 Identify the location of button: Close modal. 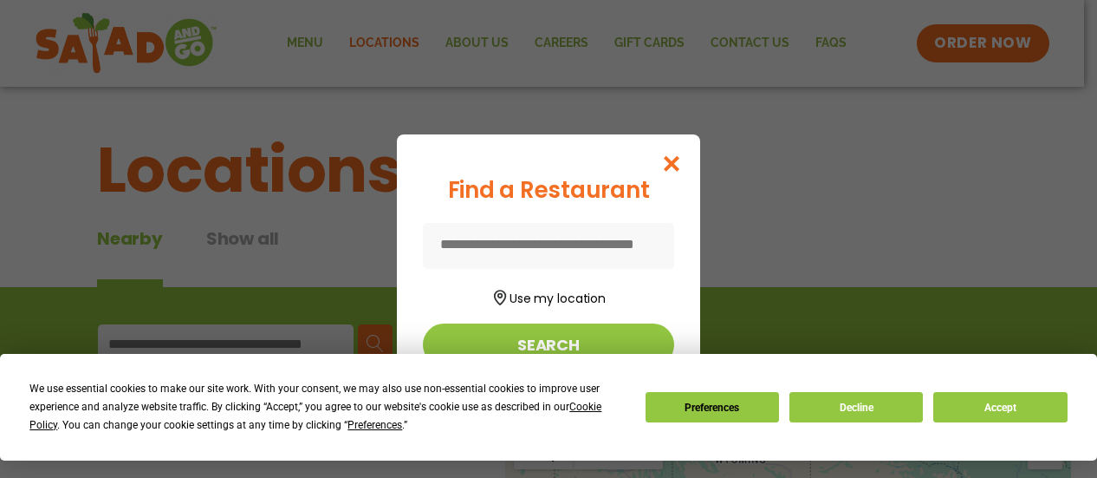
(672, 163).